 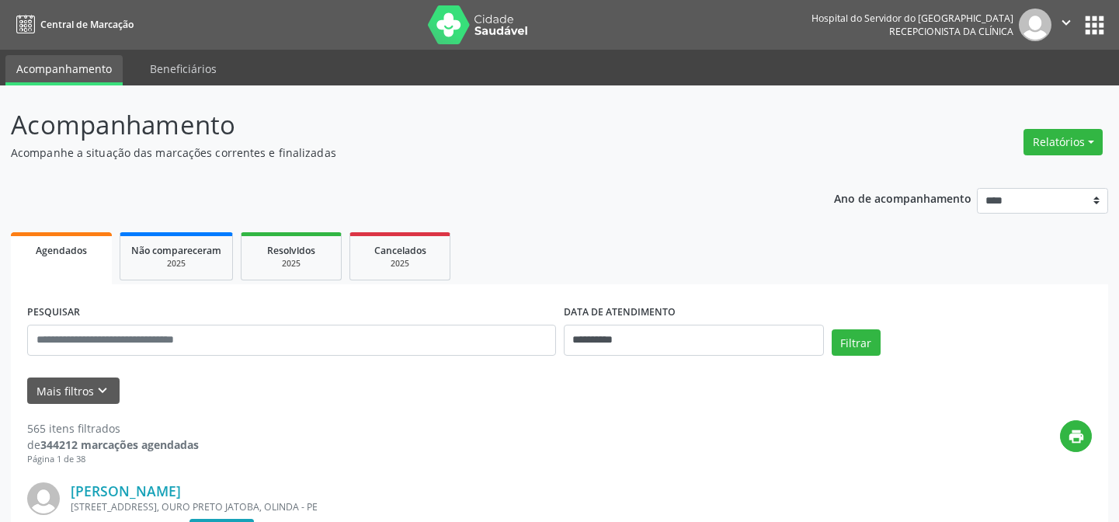 I want to click on a: Central de Marcação, so click(x=72, y=24).